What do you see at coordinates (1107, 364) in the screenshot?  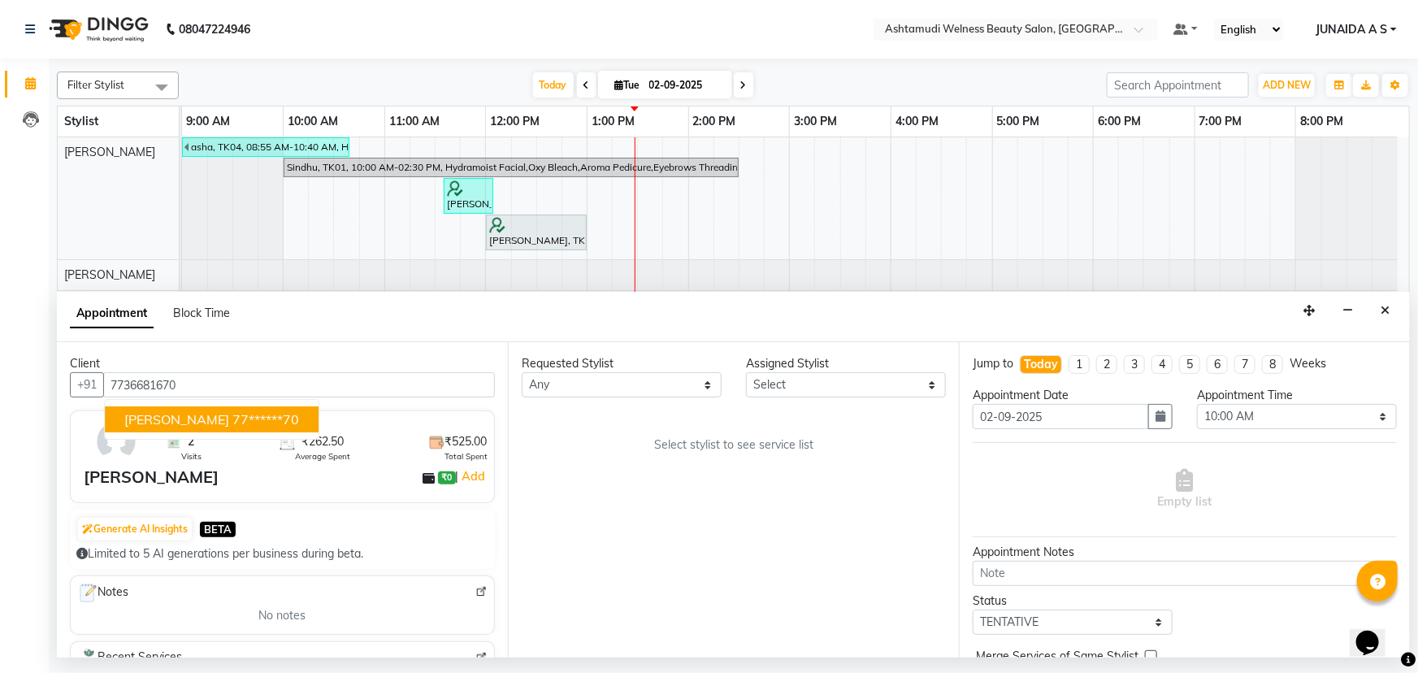 I see `li: 2` at bounding box center [1107, 364].